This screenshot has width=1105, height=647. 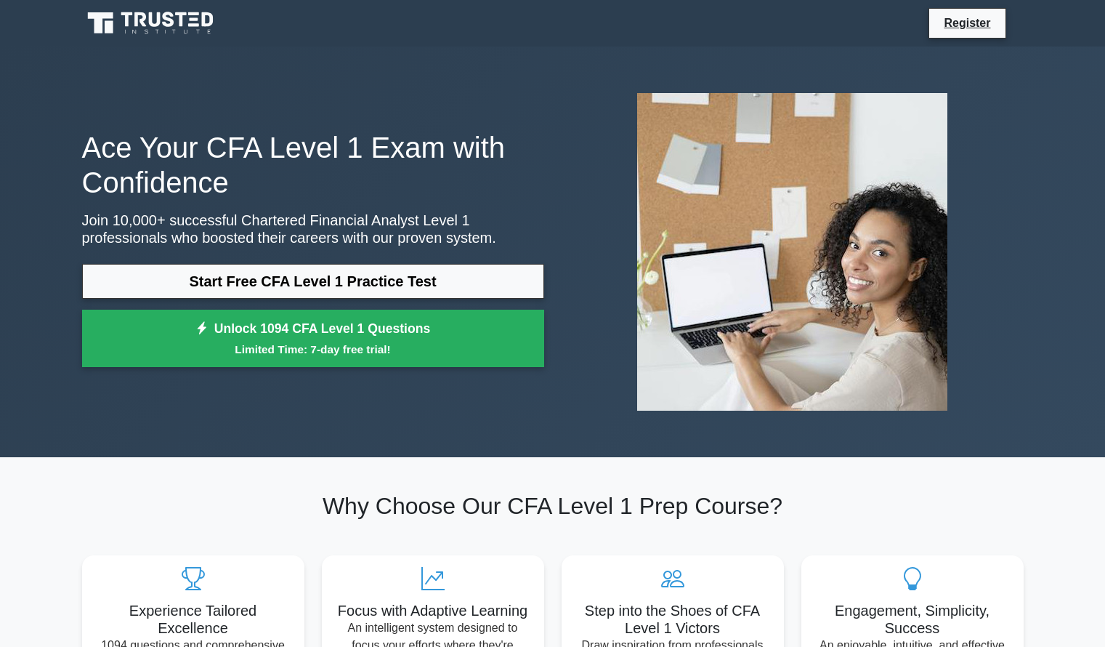 What do you see at coordinates (313, 339) in the screenshot?
I see `a: Unlock 1094 CFA Level 1 QuestionsLimited Time: 7-day free trial!` at bounding box center [313, 339].